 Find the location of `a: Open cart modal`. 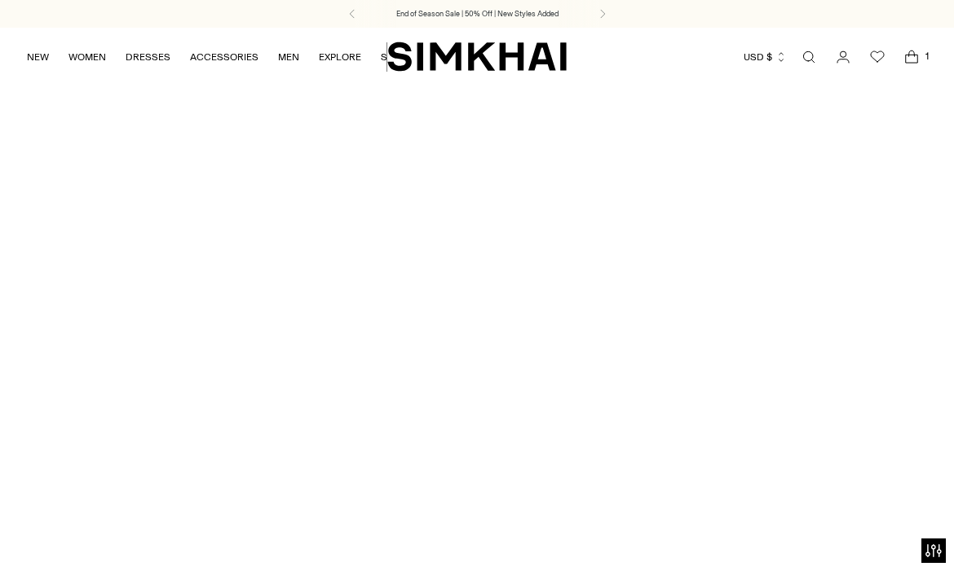

a: Open cart modal is located at coordinates (911, 57).